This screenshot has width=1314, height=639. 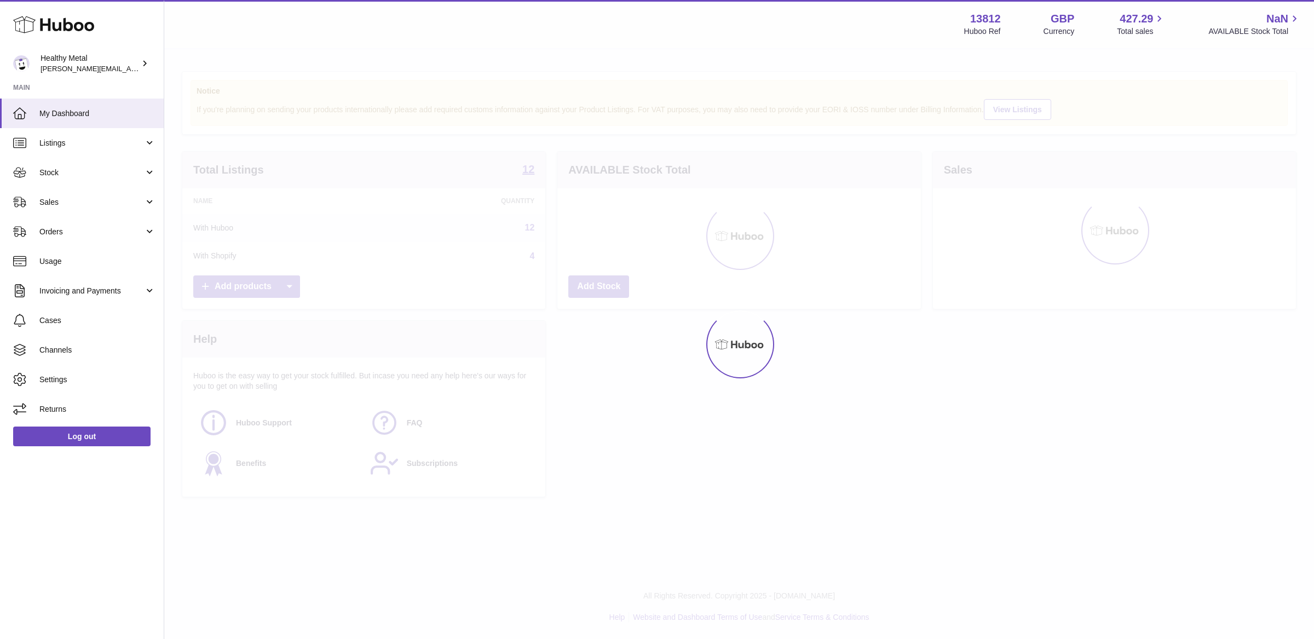 I want to click on div: Currency, so click(x=1059, y=31).